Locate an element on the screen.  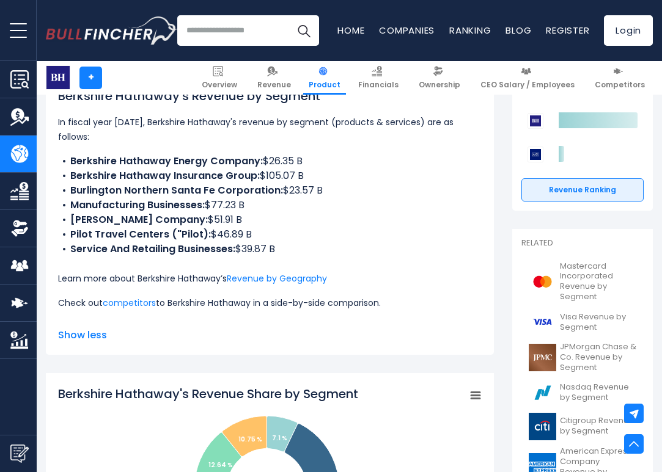
img: C logo is located at coordinates (542, 426).